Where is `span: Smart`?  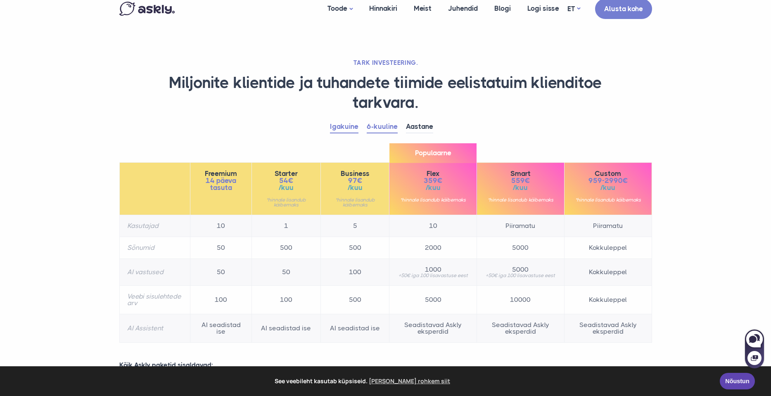 span: Smart is located at coordinates (521, 174).